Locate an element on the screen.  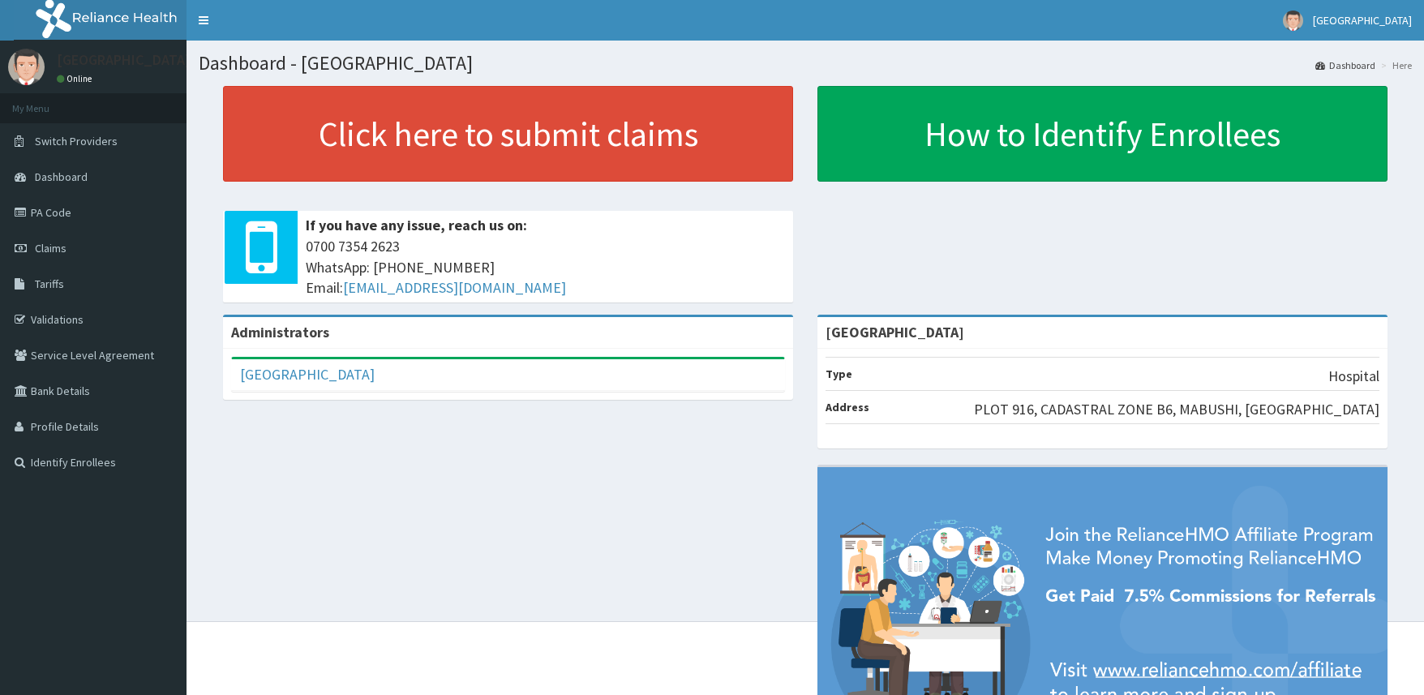
b: Administrators is located at coordinates (280, 332).